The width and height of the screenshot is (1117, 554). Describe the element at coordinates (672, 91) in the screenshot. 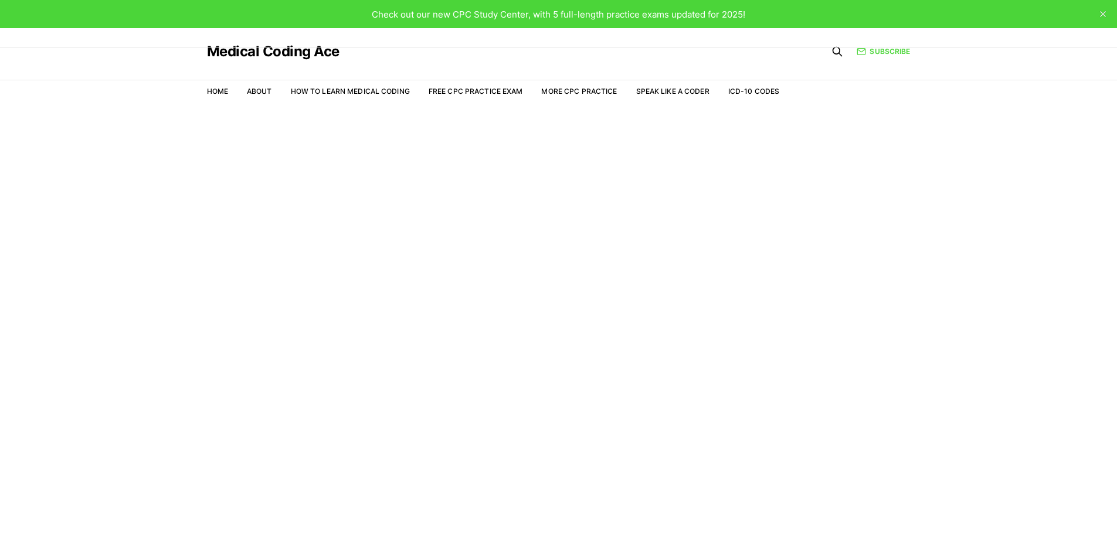

I see `a: Speak Like a Coder` at that location.